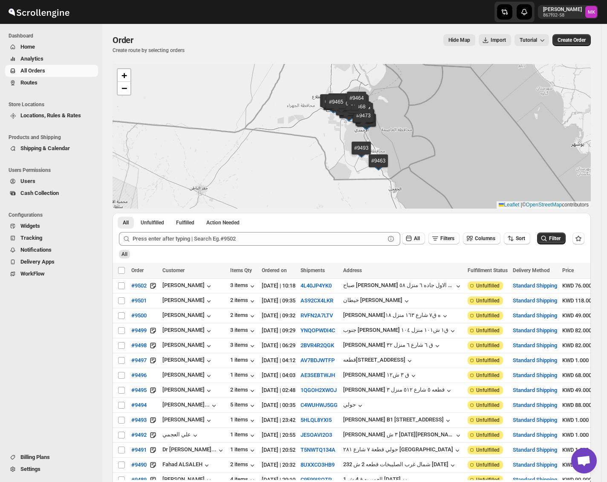 Image resolution: width=607 pixels, height=482 pixels. What do you see at coordinates (584, 461) in the screenshot?
I see `a: دردشة مفتوحة` at bounding box center [584, 461].